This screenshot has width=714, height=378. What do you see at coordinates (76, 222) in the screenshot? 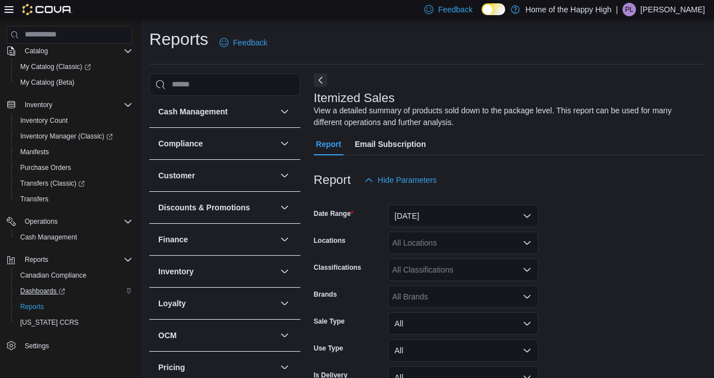
I see `span: Operations` at bounding box center [76, 222].